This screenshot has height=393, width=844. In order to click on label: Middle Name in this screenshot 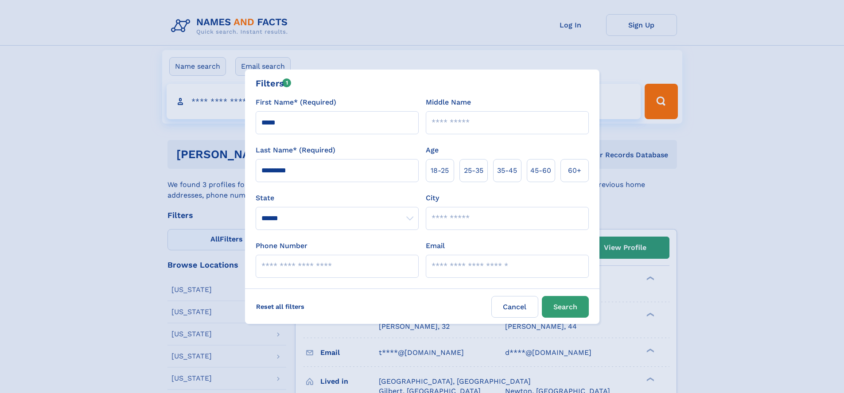, I will do `click(449, 102)`.